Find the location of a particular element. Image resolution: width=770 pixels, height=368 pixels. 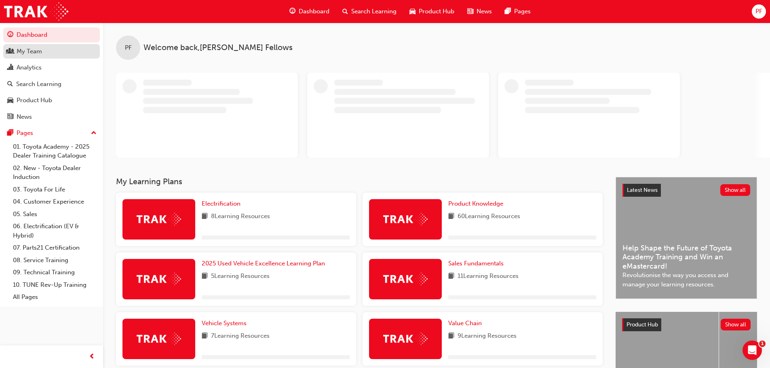

a: 04. Customer Experience is located at coordinates (55, 202).